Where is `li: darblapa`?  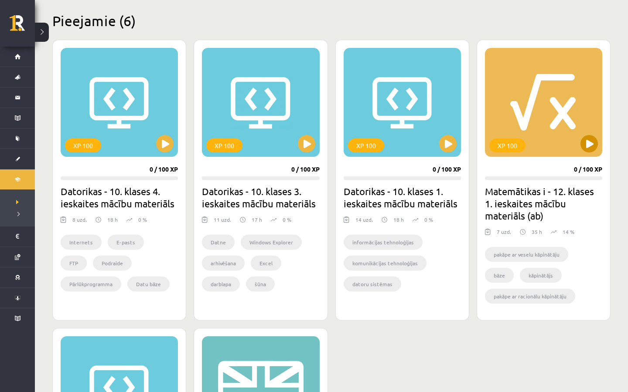 li: darblapa is located at coordinates (221, 284).